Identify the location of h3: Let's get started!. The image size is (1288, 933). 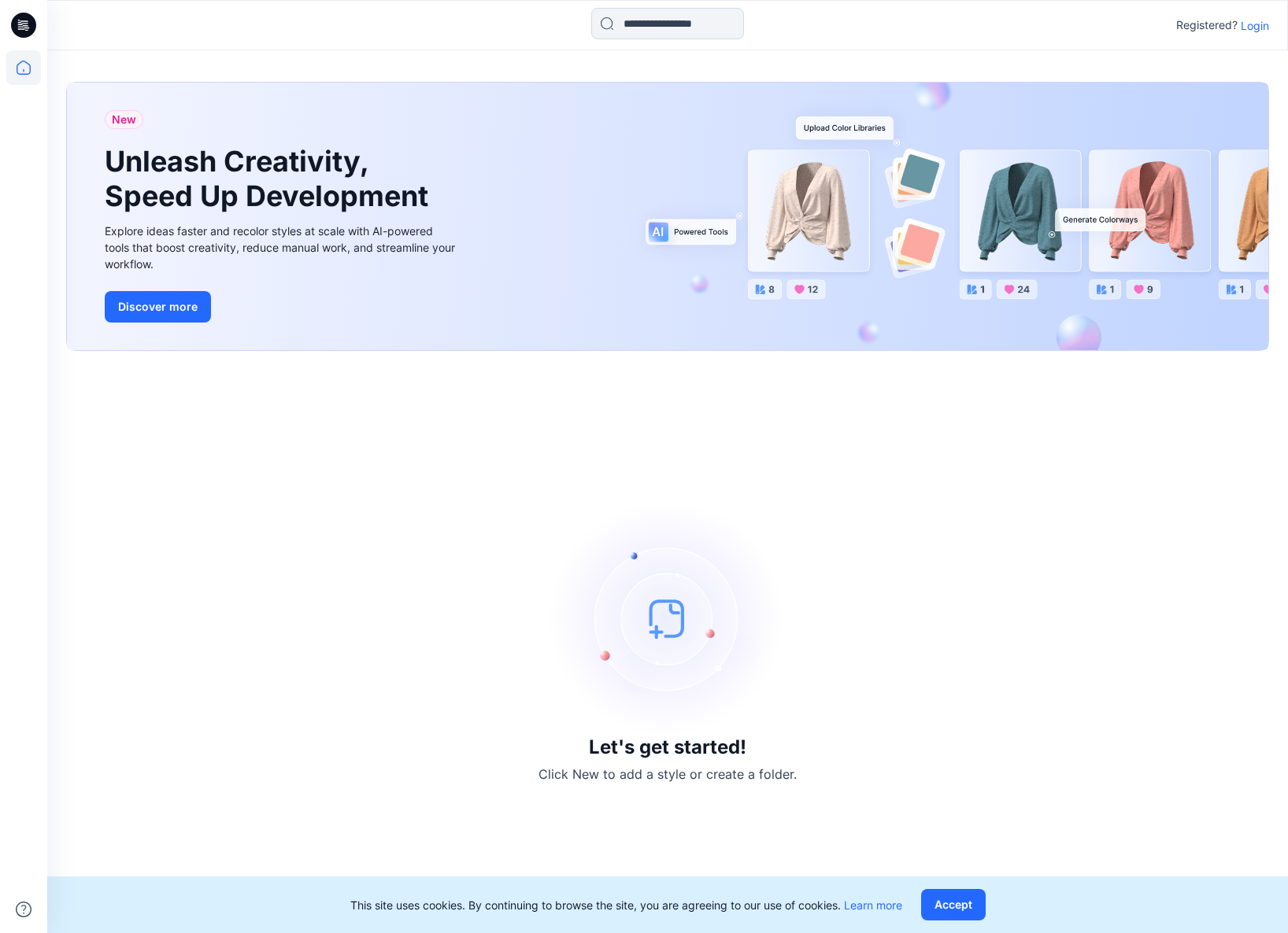
(667, 747).